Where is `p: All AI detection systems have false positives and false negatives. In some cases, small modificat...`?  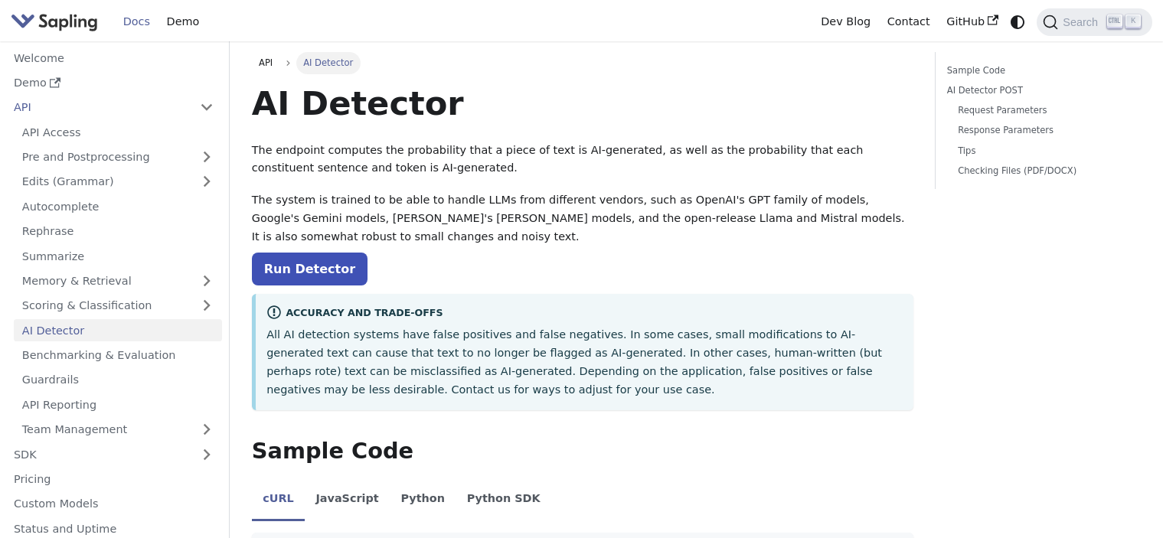
p: All AI detection systems have false positives and false negatives. In some cases, small modificat... is located at coordinates (584, 362).